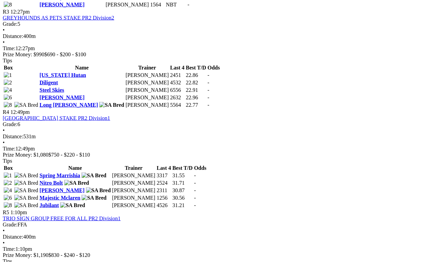 This screenshot has width=435, height=262. Describe the element at coordinates (19, 213) in the screenshot. I see `span: 1:10pm` at that location.